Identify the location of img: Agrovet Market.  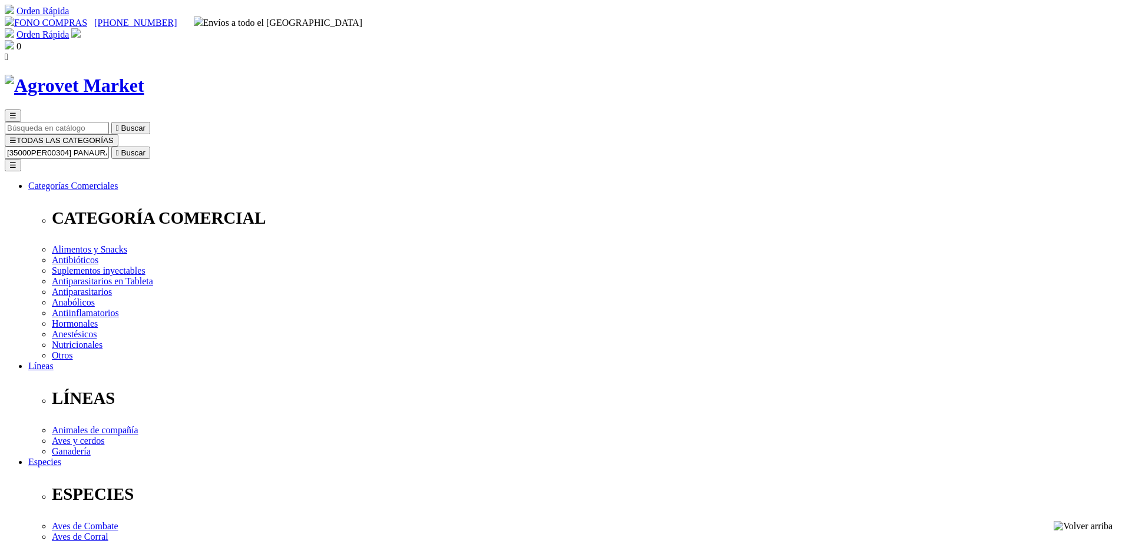
(74, 85).